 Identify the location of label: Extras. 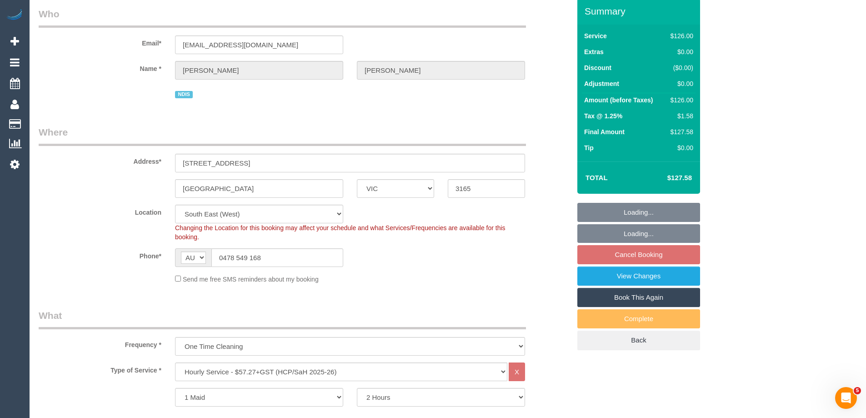
(594, 52).